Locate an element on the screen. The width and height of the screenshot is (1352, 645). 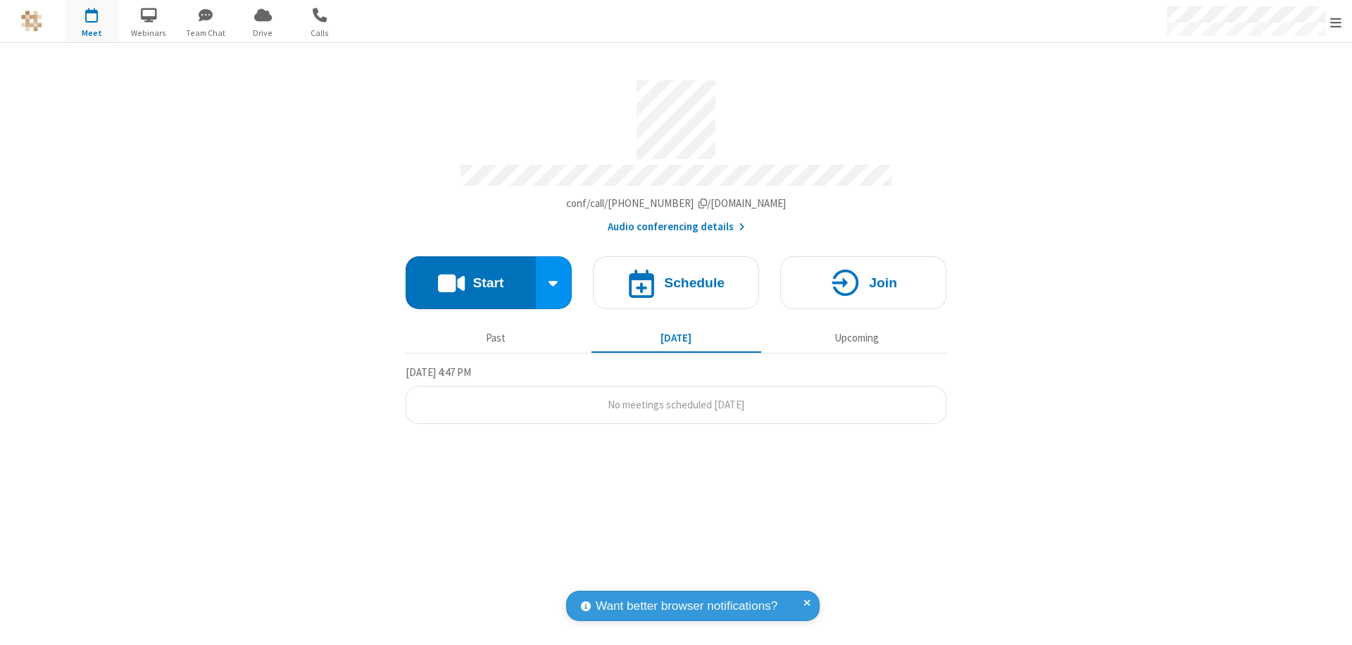
button: Past is located at coordinates (496, 338).